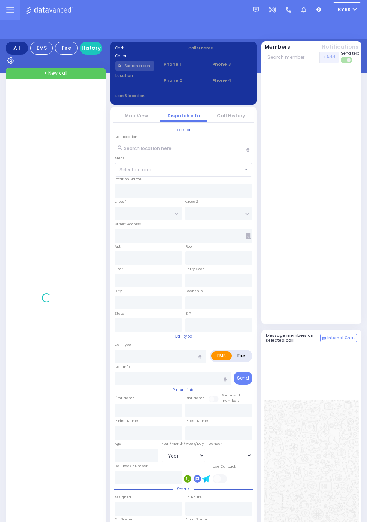 The height and width of the screenshot is (522, 367). What do you see at coordinates (241, 356) in the screenshot?
I see `label: Fire` at bounding box center [241, 356].